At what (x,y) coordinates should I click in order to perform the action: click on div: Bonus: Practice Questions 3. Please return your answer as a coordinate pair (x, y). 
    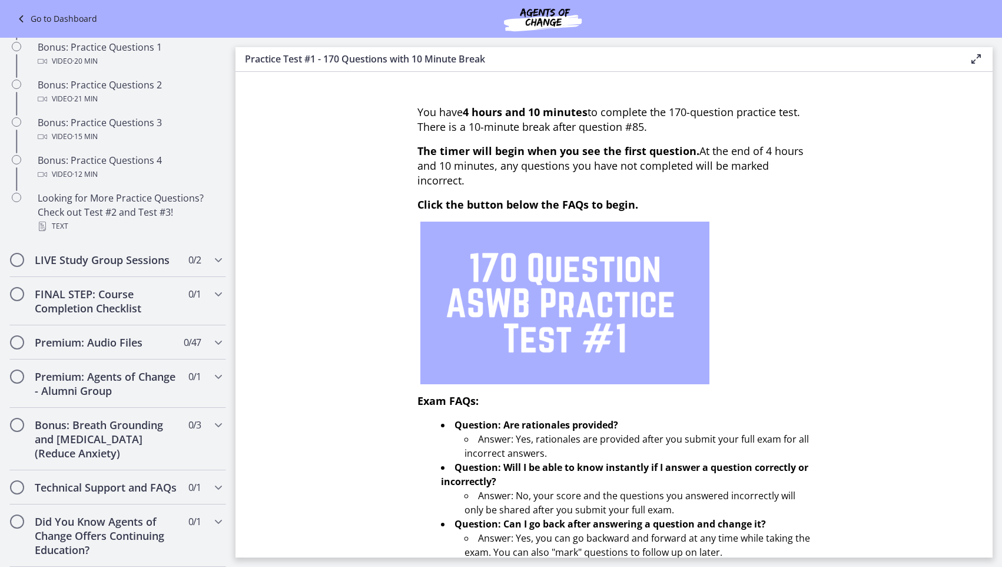
    Looking at the image, I should click on (130, 130).